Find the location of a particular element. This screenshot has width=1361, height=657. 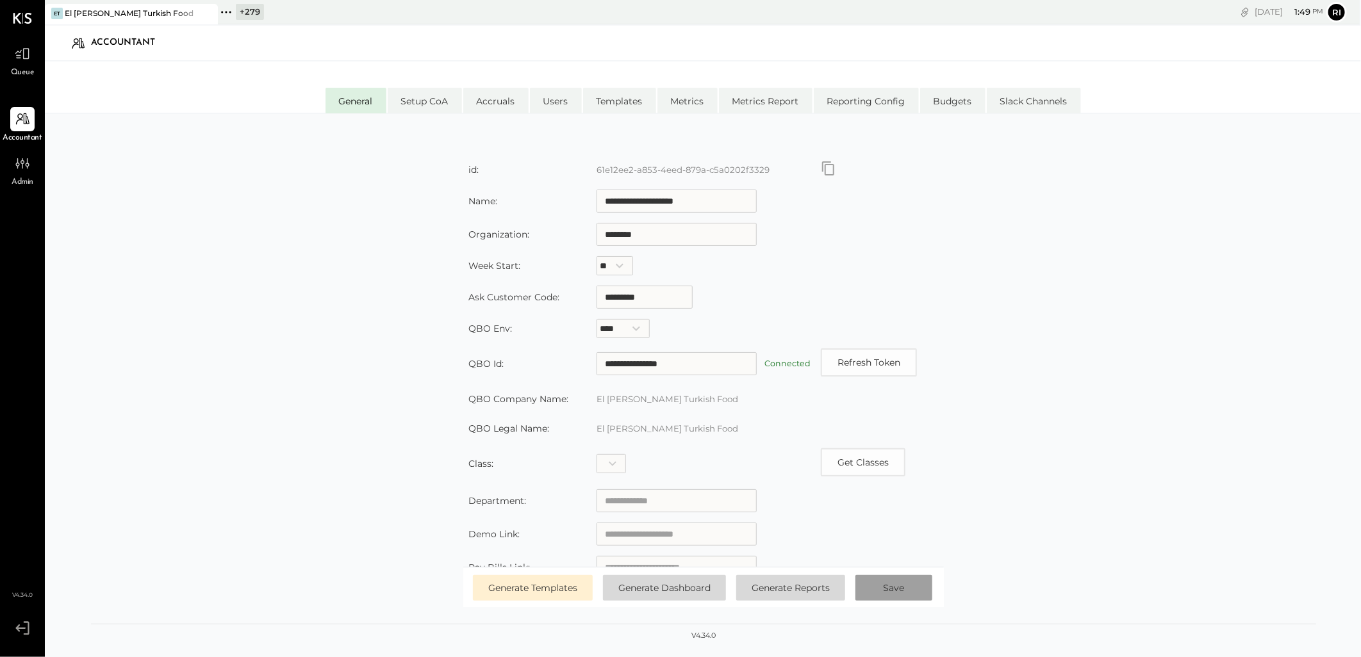

li: Budgets is located at coordinates (953, 101).